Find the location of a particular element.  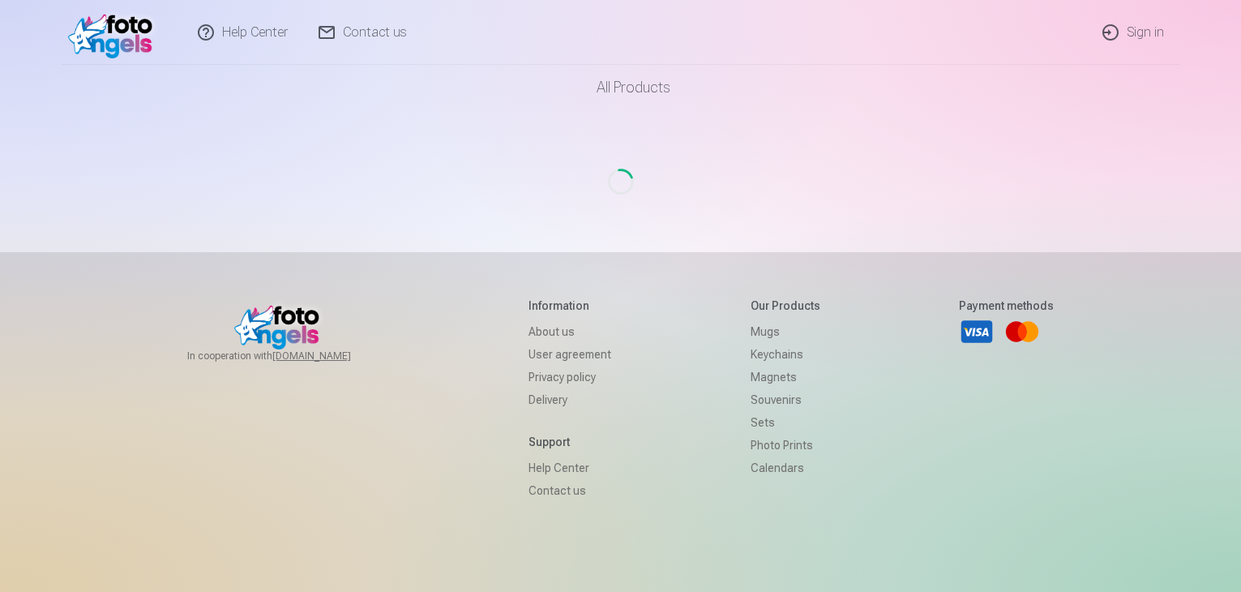

a: Mugs is located at coordinates (785, 331).